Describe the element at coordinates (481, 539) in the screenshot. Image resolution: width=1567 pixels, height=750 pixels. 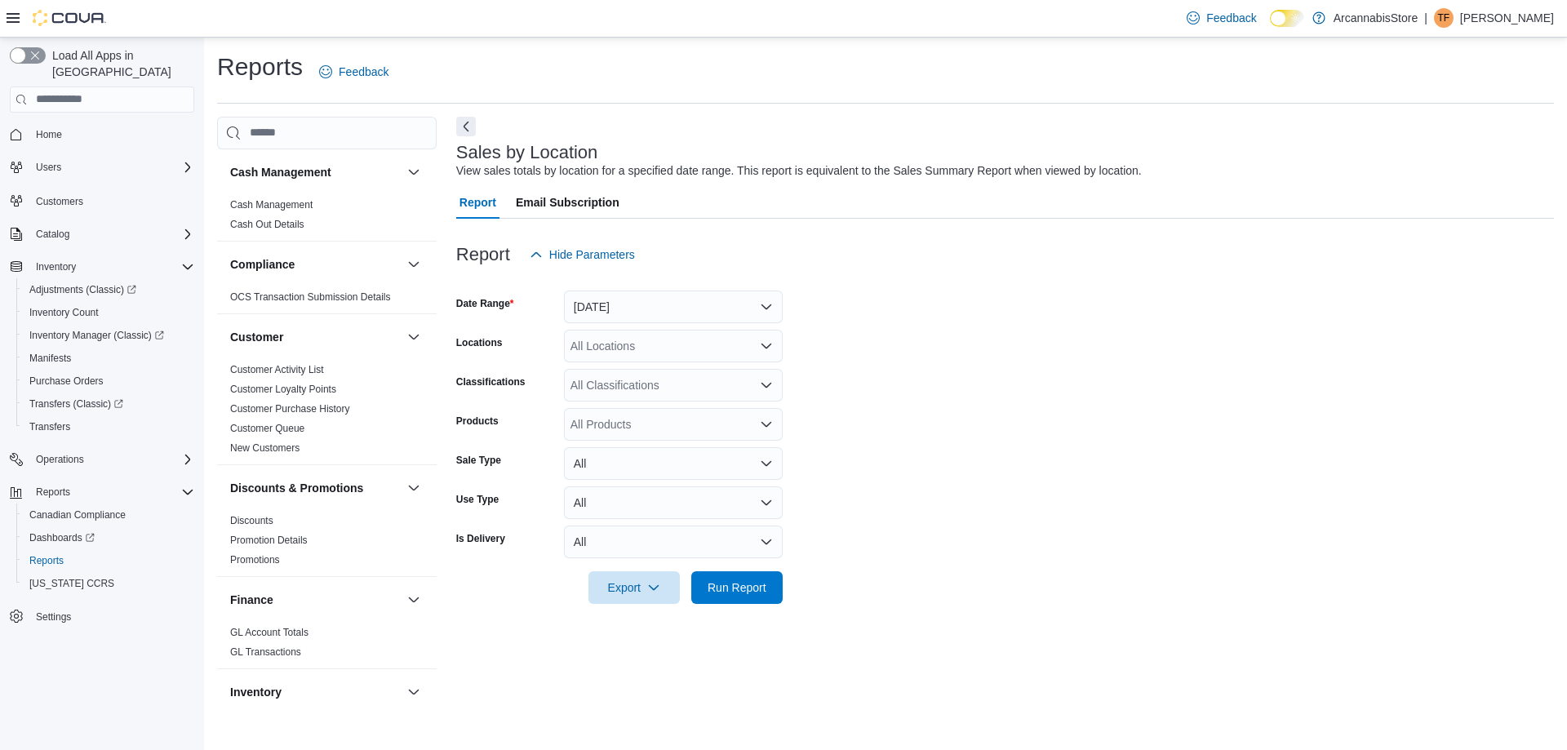
I see `label: Is Delivery` at that location.